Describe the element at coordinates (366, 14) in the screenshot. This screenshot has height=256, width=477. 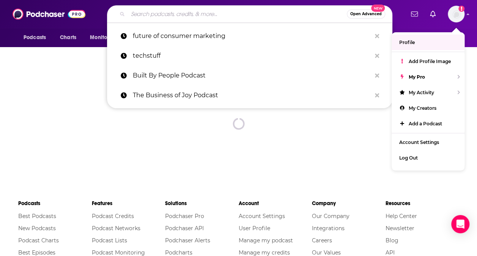
I see `span: Open Advanced` at that location.